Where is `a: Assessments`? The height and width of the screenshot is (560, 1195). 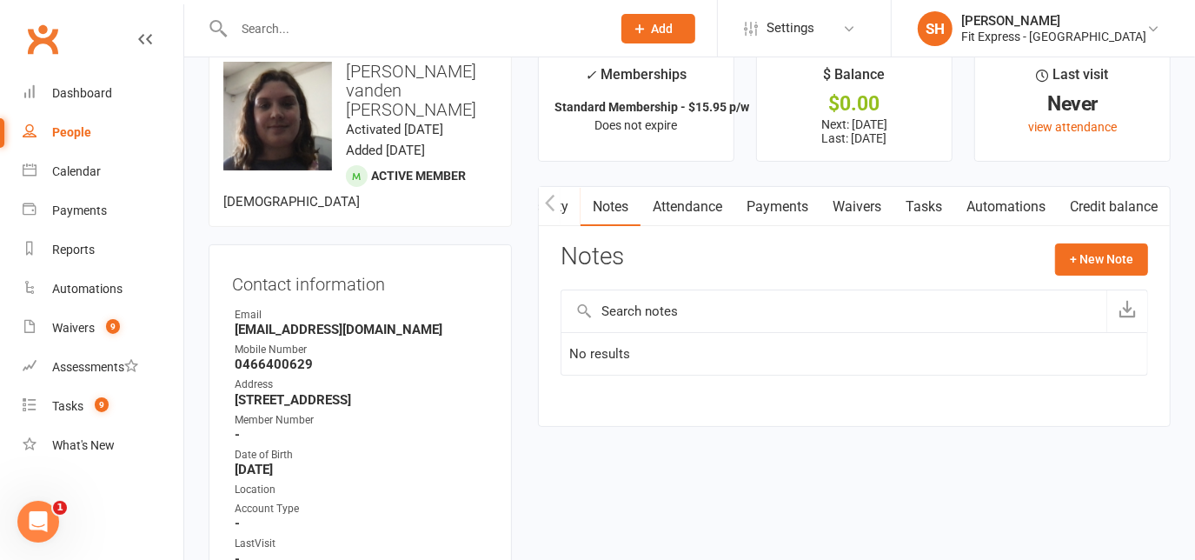
a: Assessments is located at coordinates (103, 367).